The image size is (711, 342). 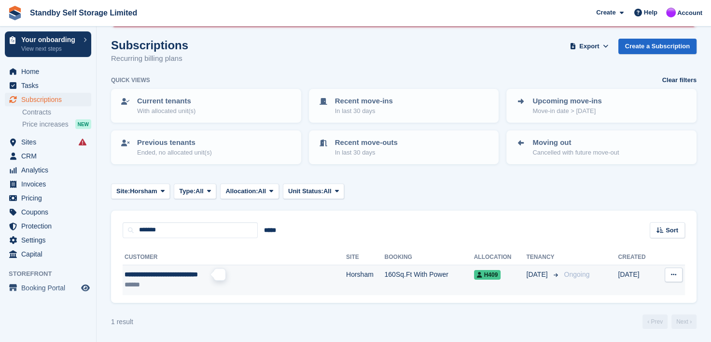 I want to click on span: Invoices, so click(x=50, y=184).